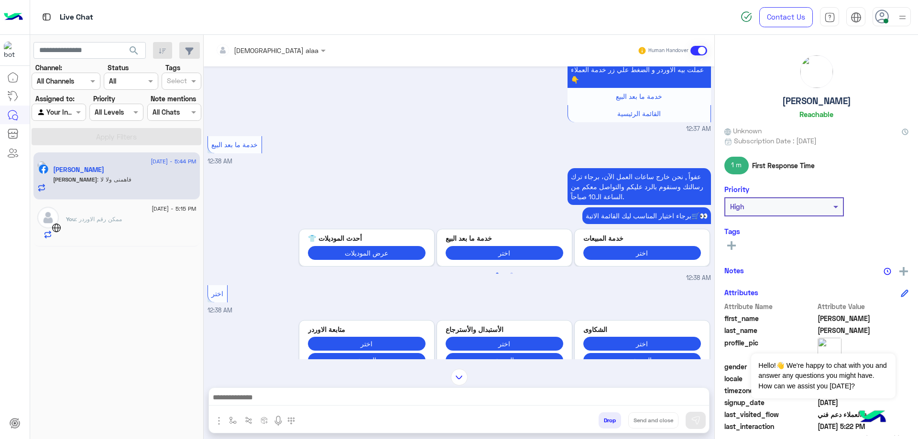  What do you see at coordinates (668, 51) in the screenshot?
I see `small: Human Handover` at bounding box center [668, 51].